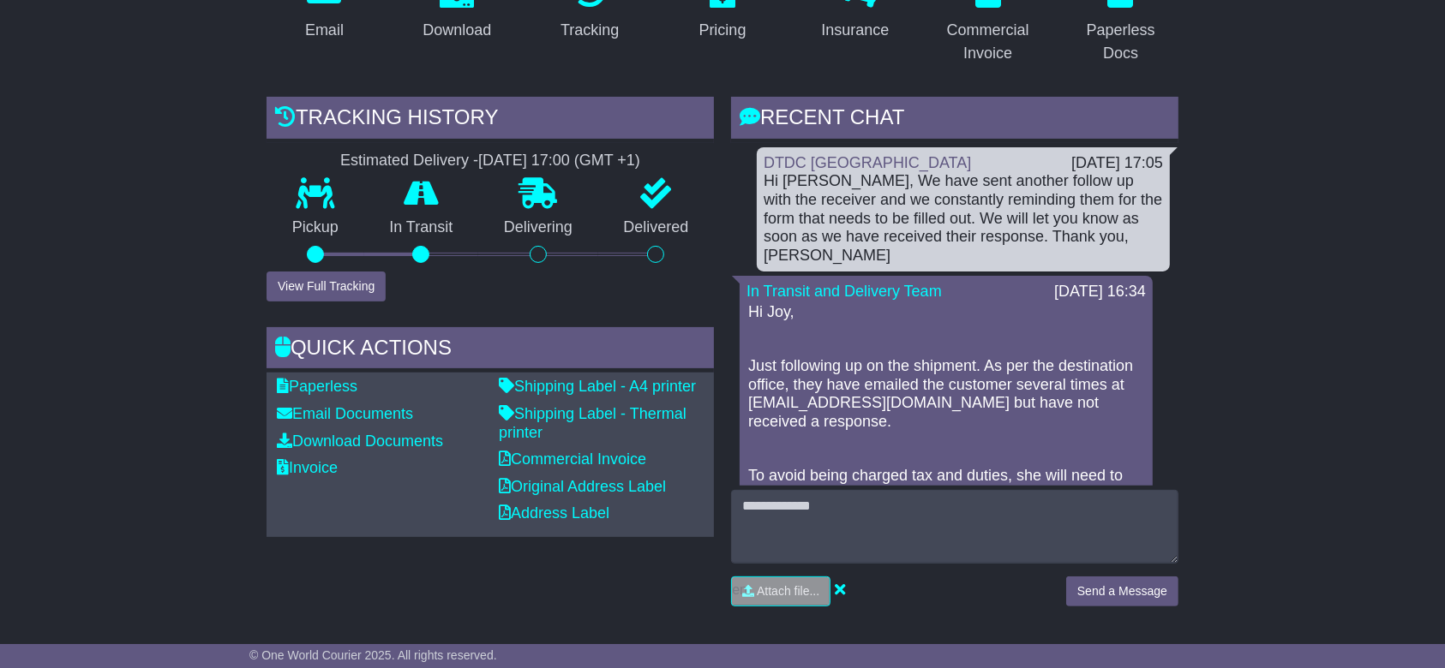 Image resolution: width=1445 pixels, height=668 pixels. What do you see at coordinates (721, 30) in the screenshot?
I see `div: Pricing` at bounding box center [721, 30].